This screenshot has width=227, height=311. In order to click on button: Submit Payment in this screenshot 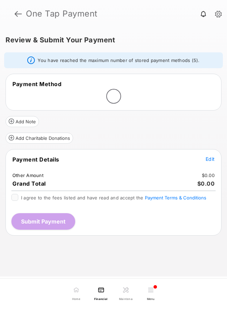, I will do `click(43, 222)`.